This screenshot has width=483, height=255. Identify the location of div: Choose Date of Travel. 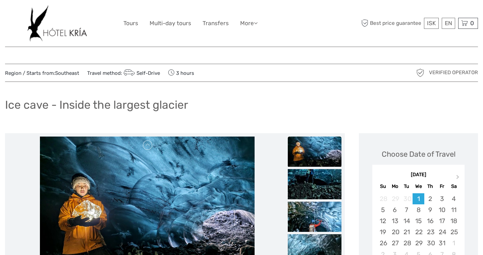
(419, 154).